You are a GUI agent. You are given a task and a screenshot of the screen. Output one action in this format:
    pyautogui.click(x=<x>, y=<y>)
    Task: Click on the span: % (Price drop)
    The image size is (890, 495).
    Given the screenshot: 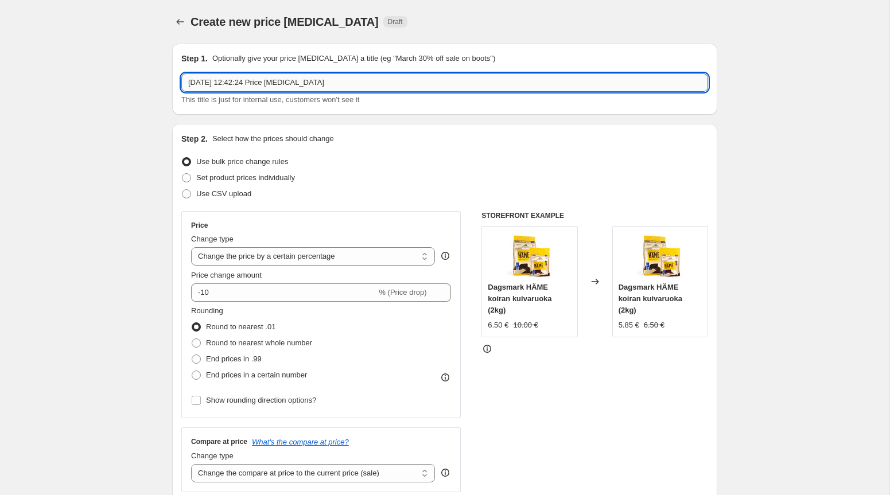 What is the action you would take?
    pyautogui.click(x=402, y=292)
    